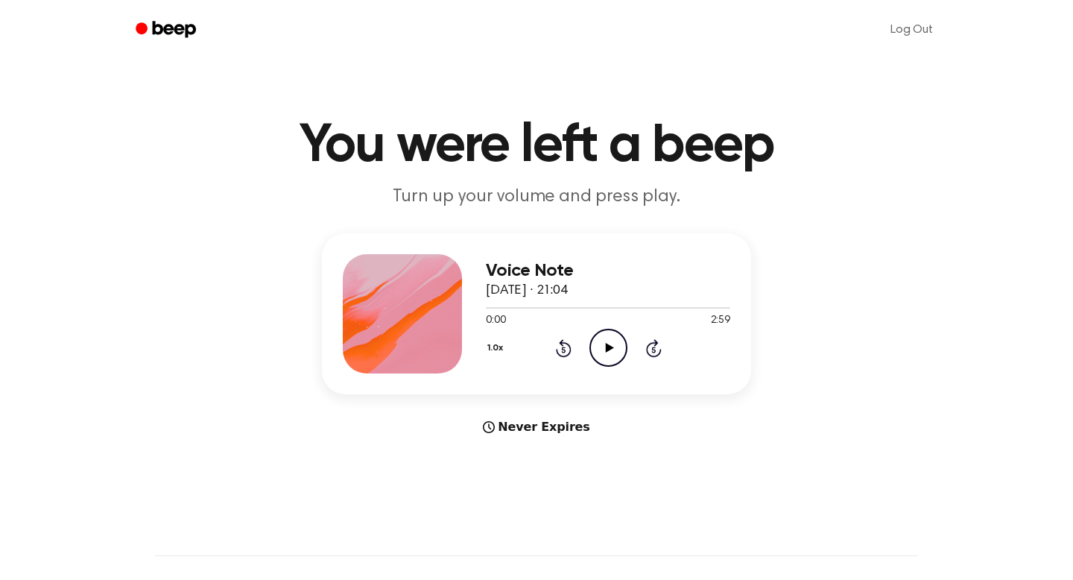 The width and height of the screenshot is (1073, 580). Describe the element at coordinates (608, 270) in the screenshot. I see `h3: Voice Note` at that location.